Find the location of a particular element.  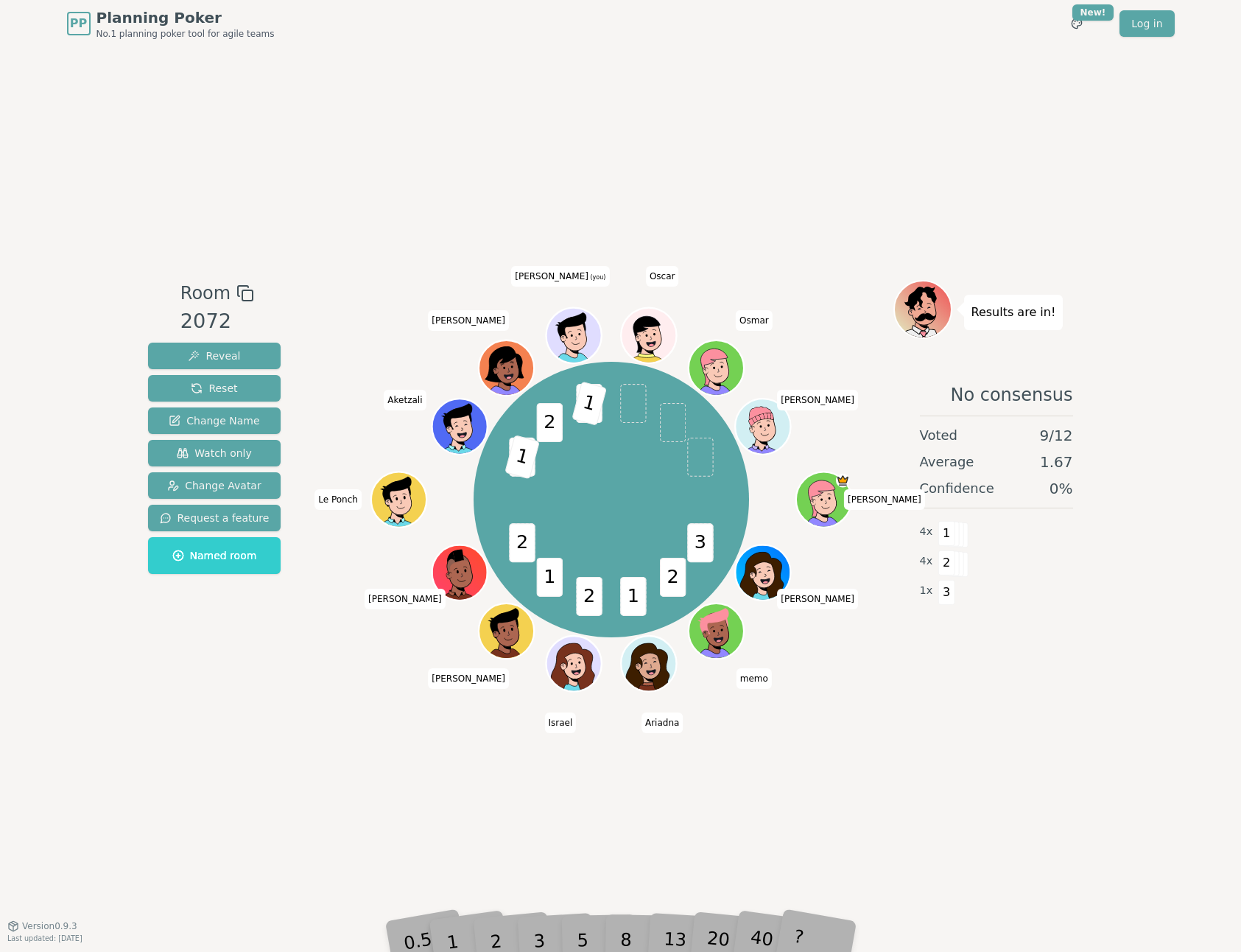

span: 0 % is located at coordinates (1061, 488).